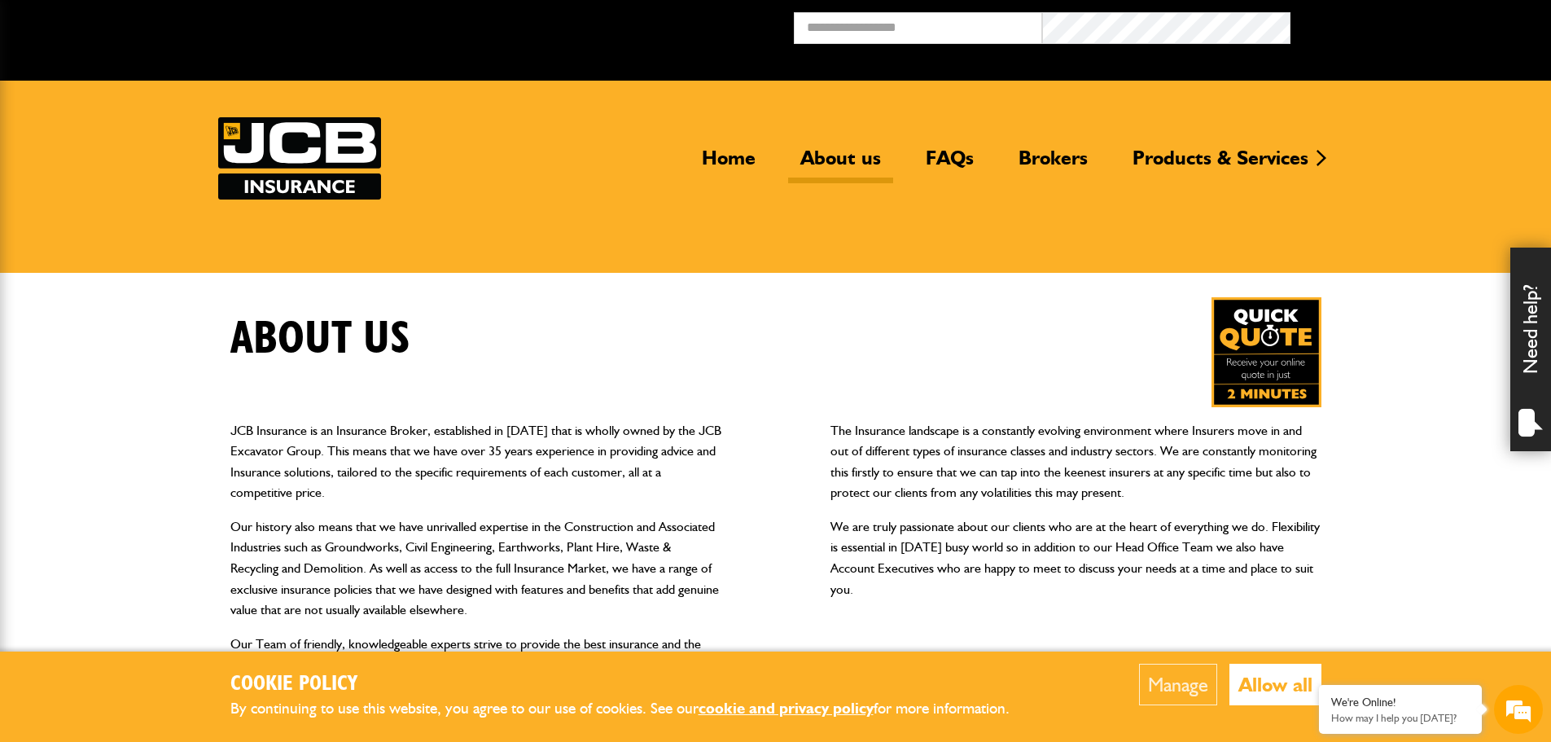 Image resolution: width=1551 pixels, height=742 pixels. I want to click on div: We're Online!, so click(1400, 702).